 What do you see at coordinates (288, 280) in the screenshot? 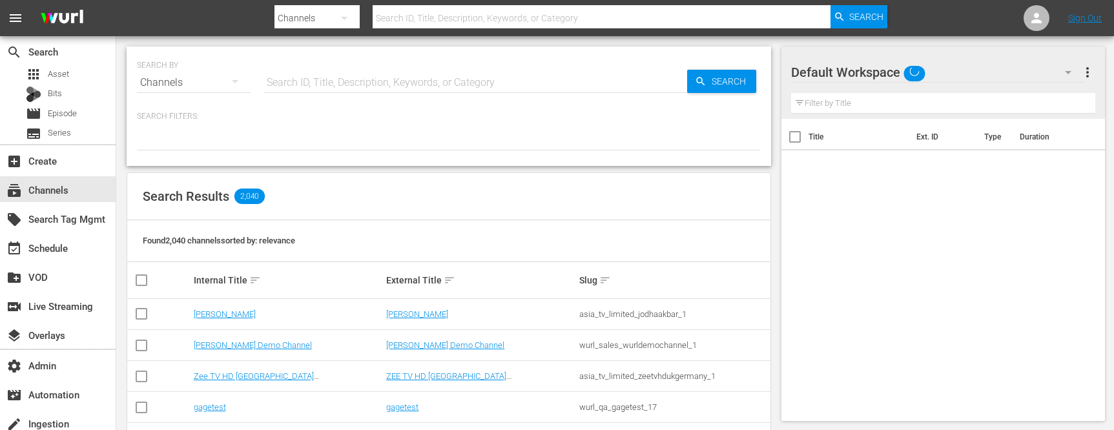
I see `div: Internal Title` at bounding box center [288, 280].